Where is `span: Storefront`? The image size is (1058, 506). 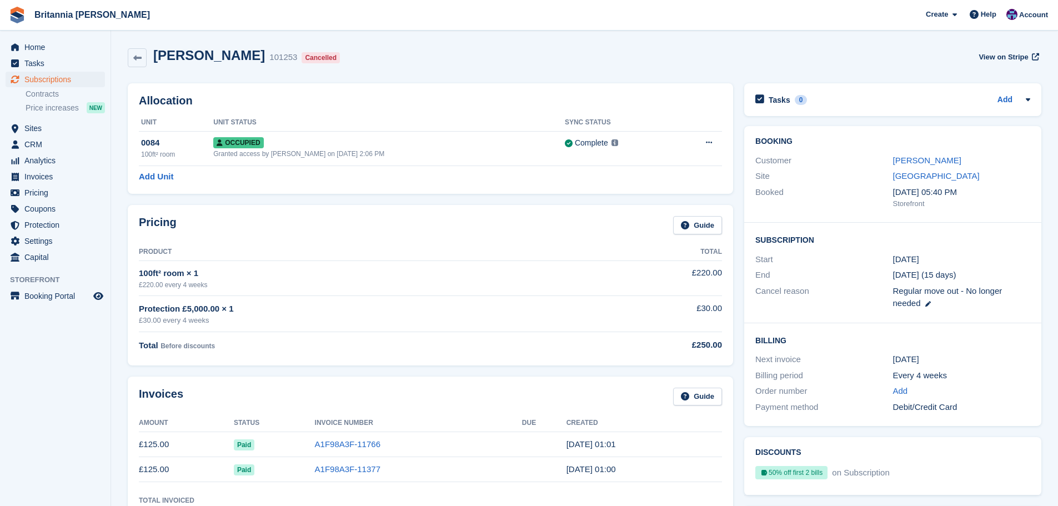
span: Storefront is located at coordinates (60, 280).